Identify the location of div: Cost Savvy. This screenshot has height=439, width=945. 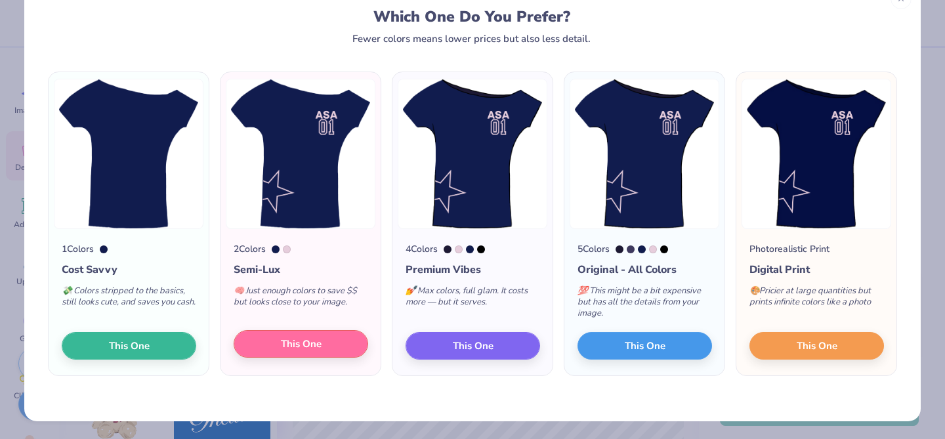
(129, 270).